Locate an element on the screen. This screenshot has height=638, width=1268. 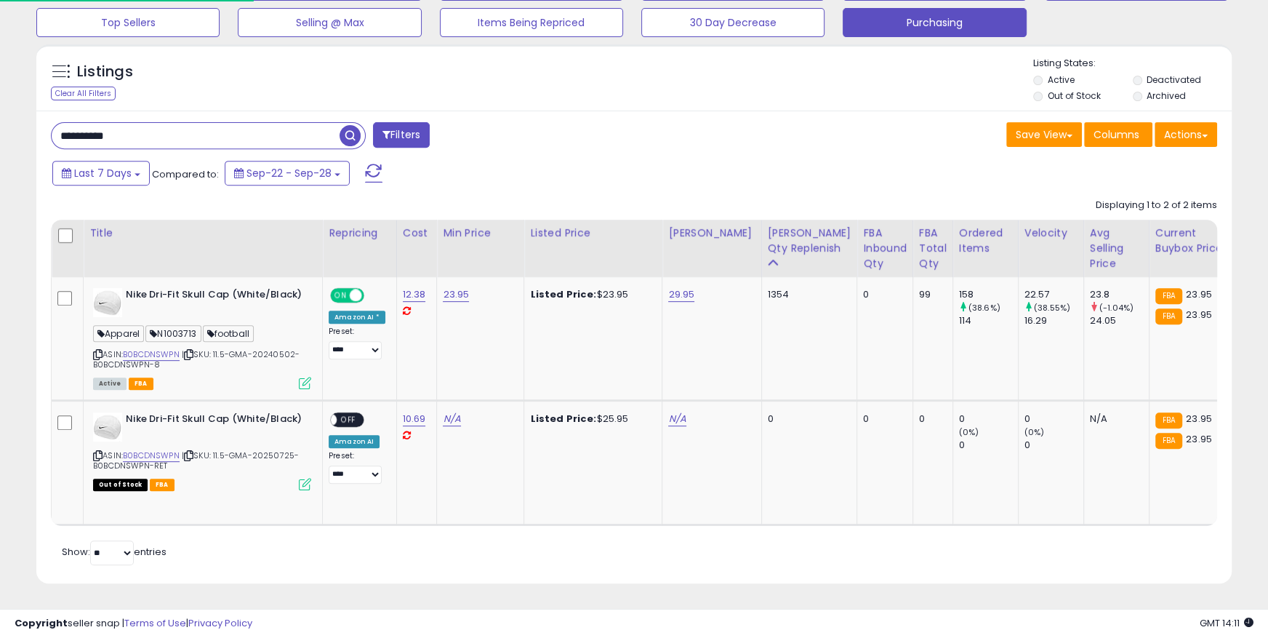
span: All listings that are currently out of stock and unavailable for purchase on Amazon is located at coordinates (120, 484).